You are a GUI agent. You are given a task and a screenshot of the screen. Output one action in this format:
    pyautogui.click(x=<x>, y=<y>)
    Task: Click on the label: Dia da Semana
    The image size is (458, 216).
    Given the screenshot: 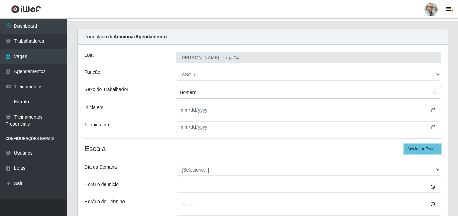 What is the action you would take?
    pyautogui.click(x=101, y=167)
    